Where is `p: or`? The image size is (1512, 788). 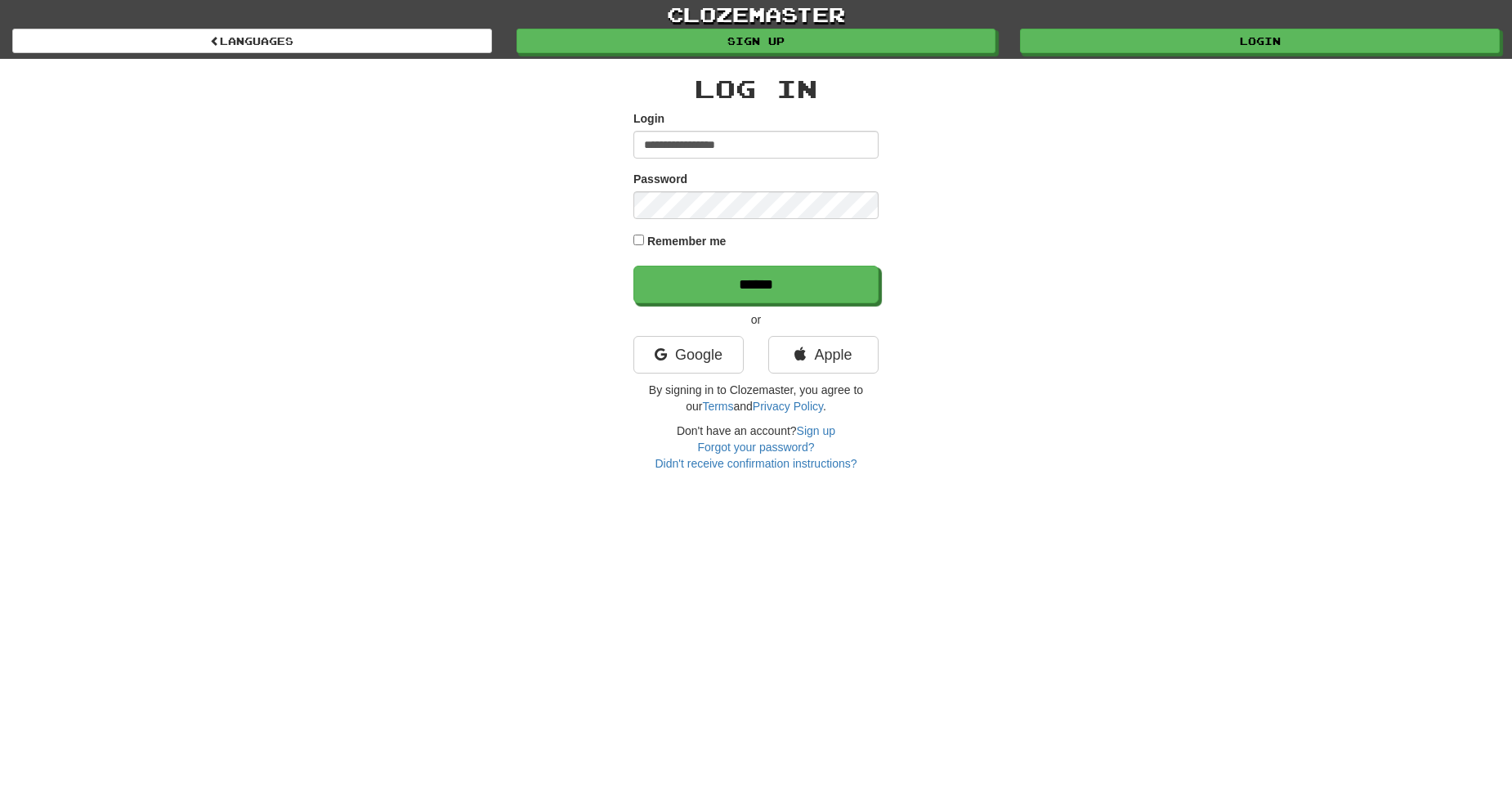
p: or is located at coordinates (756, 319).